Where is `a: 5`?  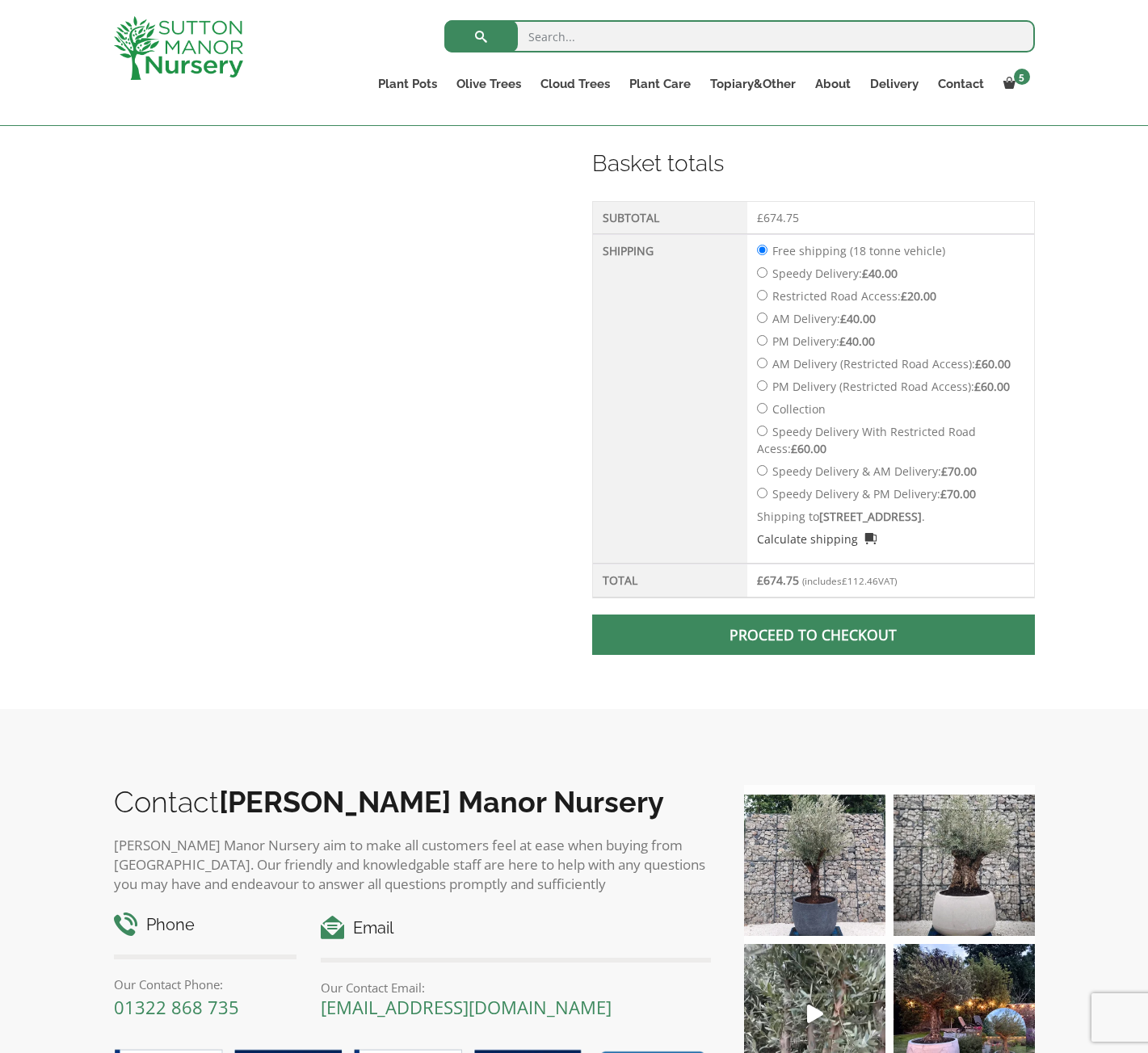 a: 5 is located at coordinates (1014, 84).